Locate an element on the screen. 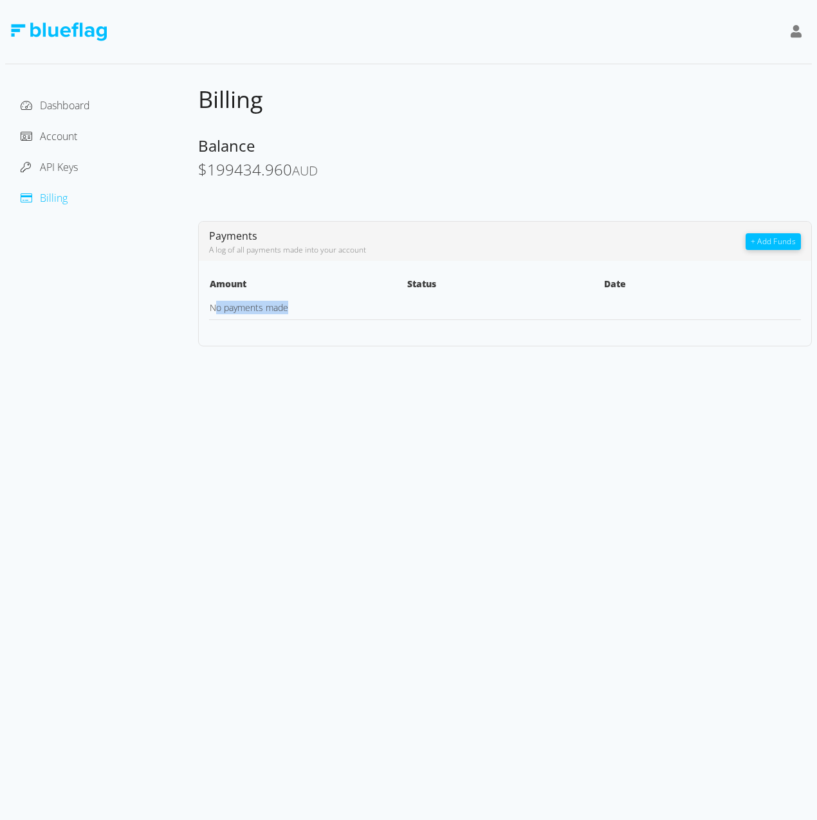  button: + Add Funds is located at coordinates (773, 242).